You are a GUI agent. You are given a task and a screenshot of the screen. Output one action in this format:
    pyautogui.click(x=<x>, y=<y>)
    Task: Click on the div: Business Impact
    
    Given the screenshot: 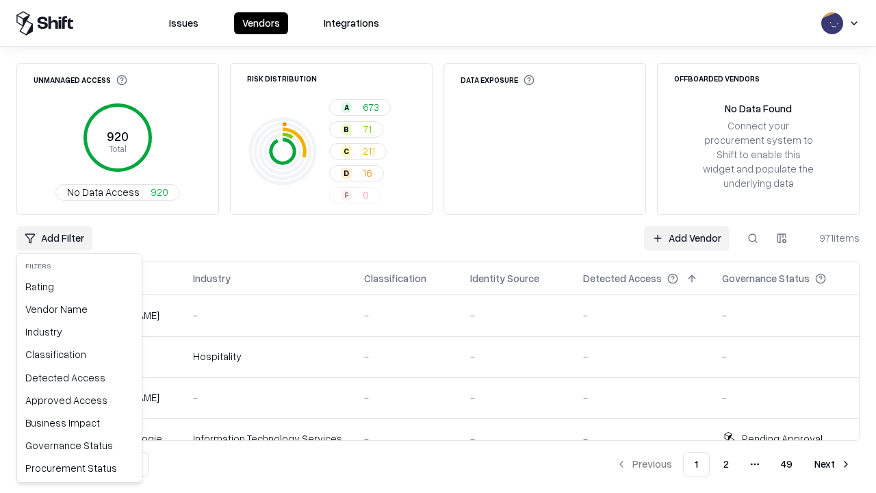 What is the action you would take?
    pyautogui.click(x=79, y=422)
    